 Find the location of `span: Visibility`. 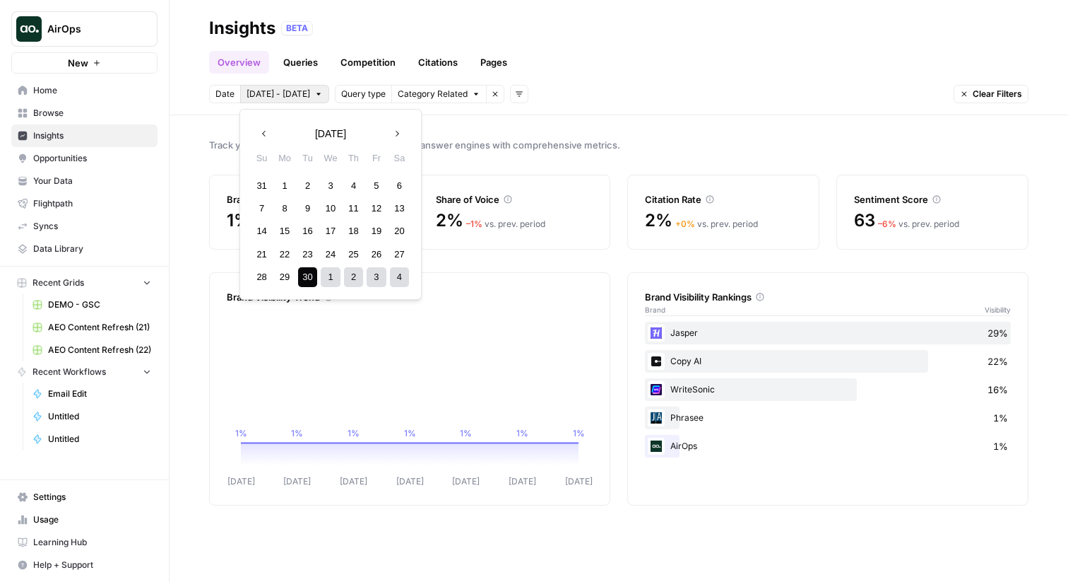

span: Visibility is located at coordinates (998, 310).